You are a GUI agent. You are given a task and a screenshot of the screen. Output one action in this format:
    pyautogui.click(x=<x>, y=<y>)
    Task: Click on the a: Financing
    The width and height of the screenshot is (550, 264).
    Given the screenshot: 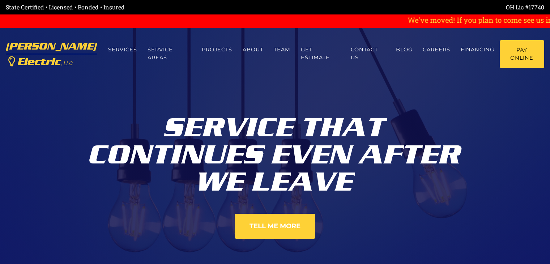 What is the action you would take?
    pyautogui.click(x=477, y=50)
    